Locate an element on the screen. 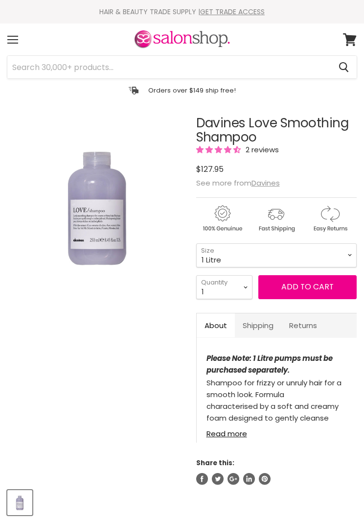 The width and height of the screenshot is (364, 521). span: 2 reviews is located at coordinates (261, 149).